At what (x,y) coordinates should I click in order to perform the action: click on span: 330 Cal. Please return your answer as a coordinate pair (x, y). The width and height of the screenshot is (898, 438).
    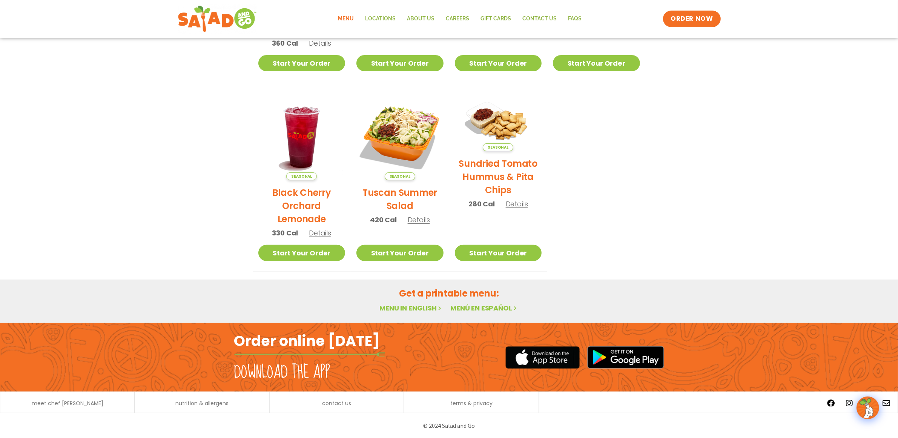
    Looking at the image, I should click on (285, 233).